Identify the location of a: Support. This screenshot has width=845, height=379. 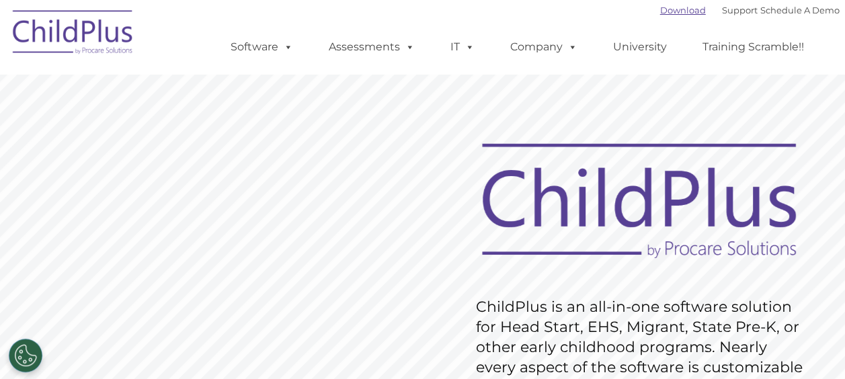
(739, 10).